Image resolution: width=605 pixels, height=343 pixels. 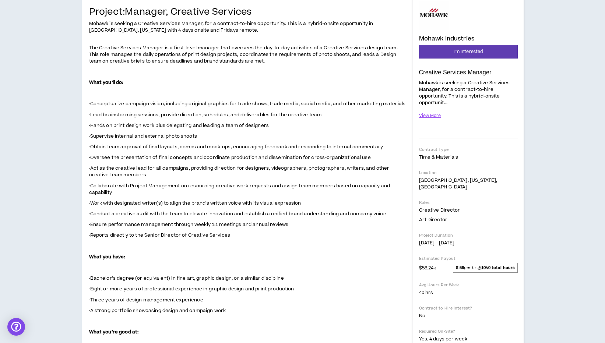 I want to click on p: Avg Hours Per Week, so click(x=468, y=285).